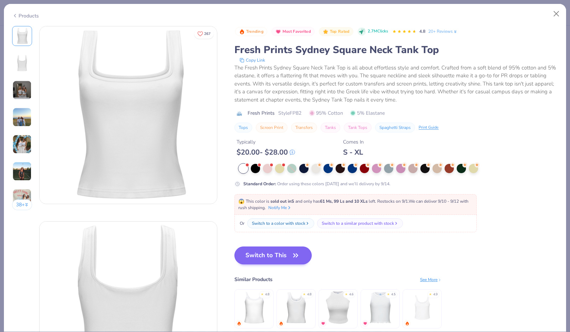  I want to click on a: 20+ Reviews, so click(443, 31).